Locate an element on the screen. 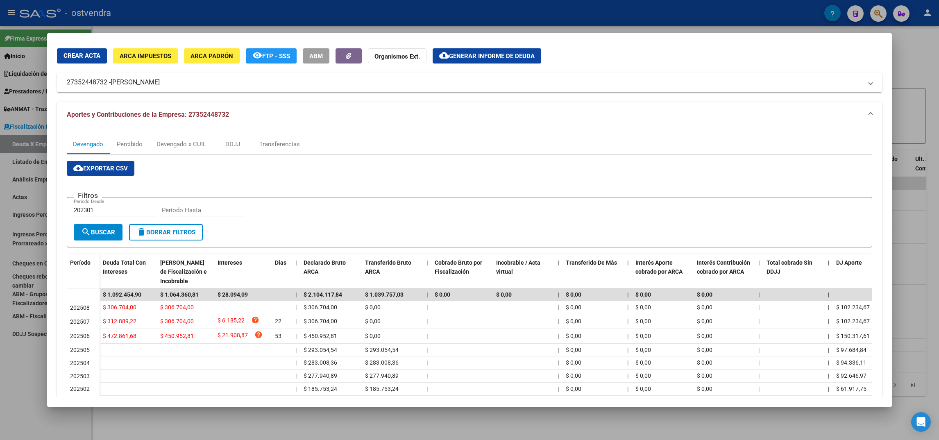 This screenshot has width=939, height=440. div: Aportes y Contribuciones de la Empresa: 27352448732 is located at coordinates (470, 279).